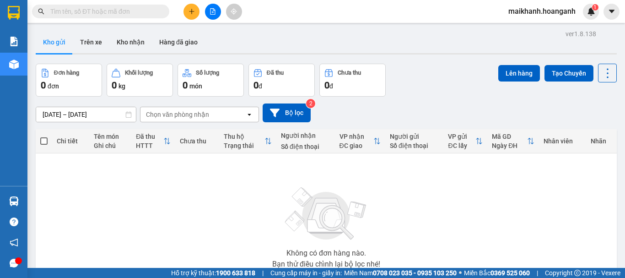 Image resolution: width=625 pixels, height=278 pixels. Describe the element at coordinates (326, 214) in the screenshot. I see `img: svg+xml;base64,PHN2ZyBjbGFzcz0ibGlzdC1wbHVnX19zdmciIHhtbG5zPSJodHRwOi8vd3d3LnczLm9yZy8yMDAwL3N2Zy...` at that location.